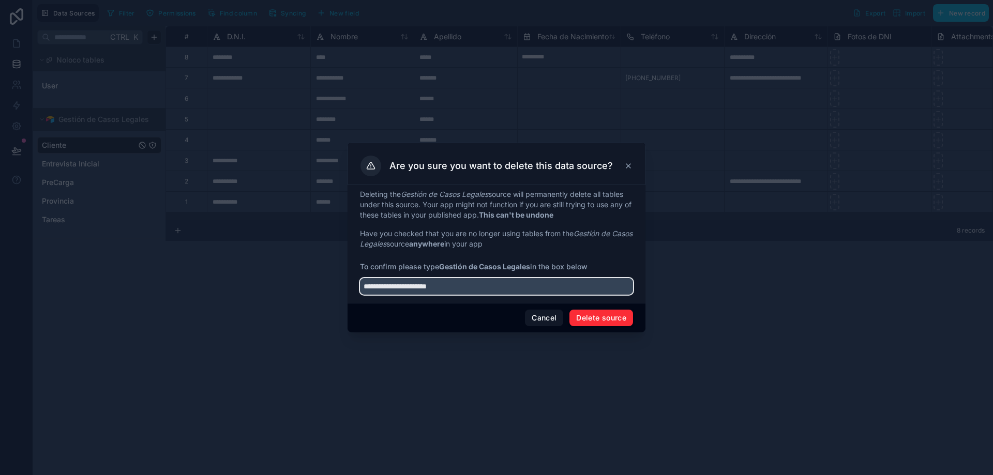  Describe the element at coordinates (501, 166) in the screenshot. I see `h3: Are you sure you want to delete this data source?` at that location.